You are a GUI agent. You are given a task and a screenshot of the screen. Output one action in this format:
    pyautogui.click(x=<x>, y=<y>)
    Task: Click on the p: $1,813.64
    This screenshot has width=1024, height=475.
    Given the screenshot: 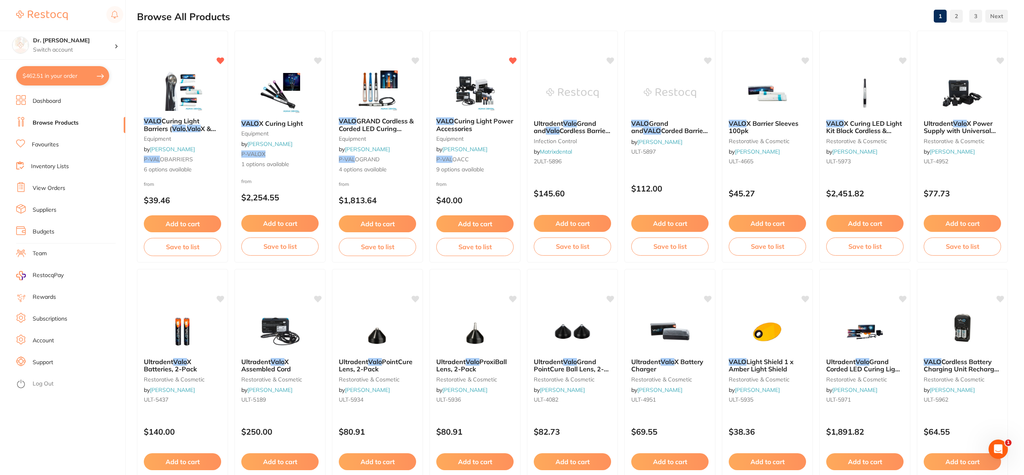 What is the action you would take?
    pyautogui.click(x=378, y=200)
    